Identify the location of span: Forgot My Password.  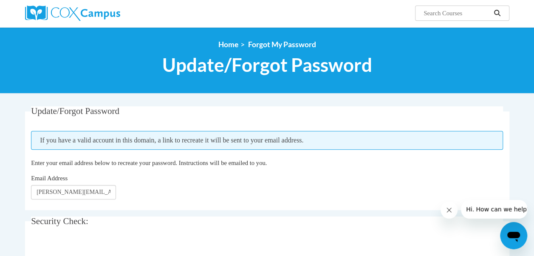
(282, 44).